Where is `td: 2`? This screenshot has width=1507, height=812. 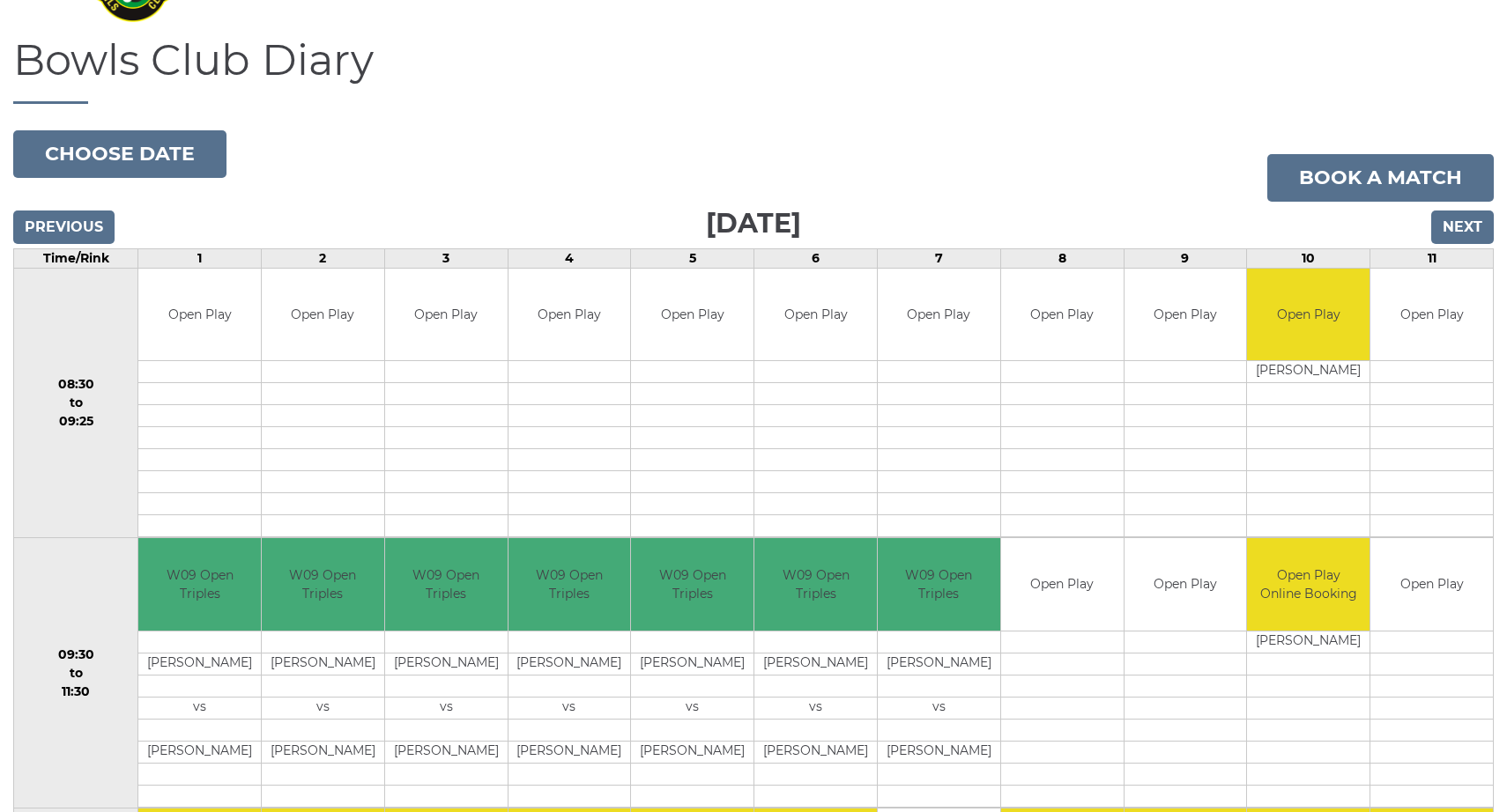 td: 2 is located at coordinates (322, 258).